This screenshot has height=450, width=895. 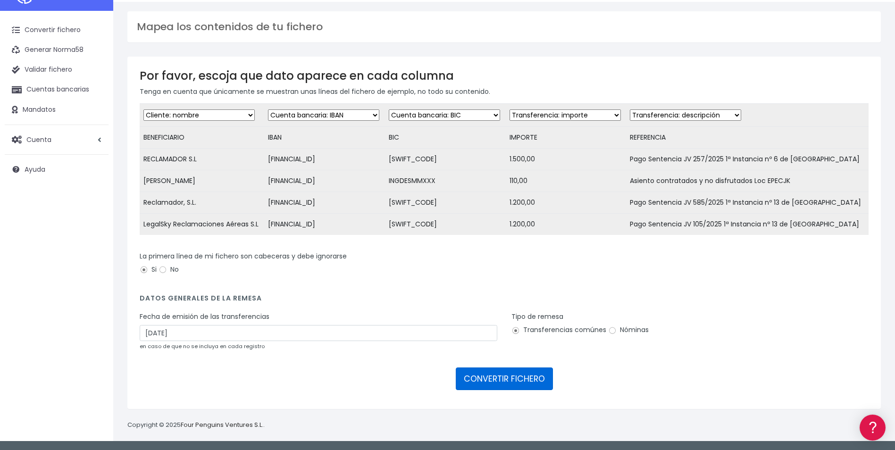 I want to click on div: Facturación, so click(x=94, y=192).